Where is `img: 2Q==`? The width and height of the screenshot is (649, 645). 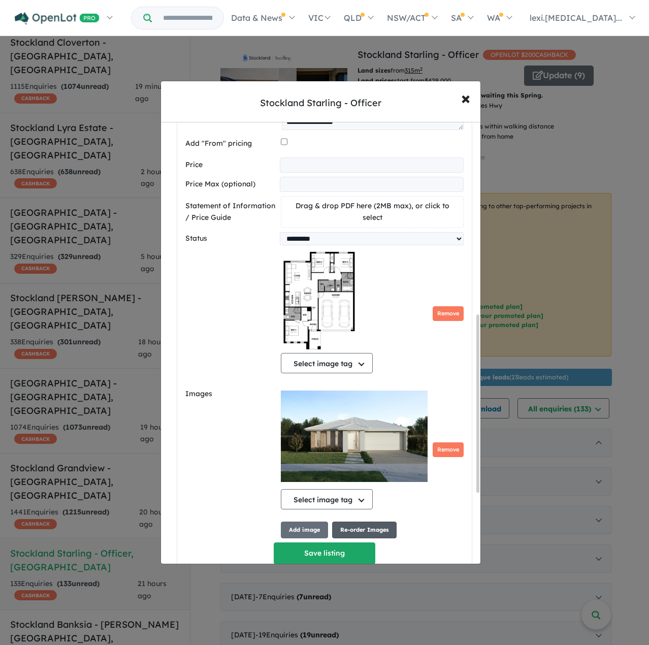 img: 2Q== is located at coordinates (319, 300).